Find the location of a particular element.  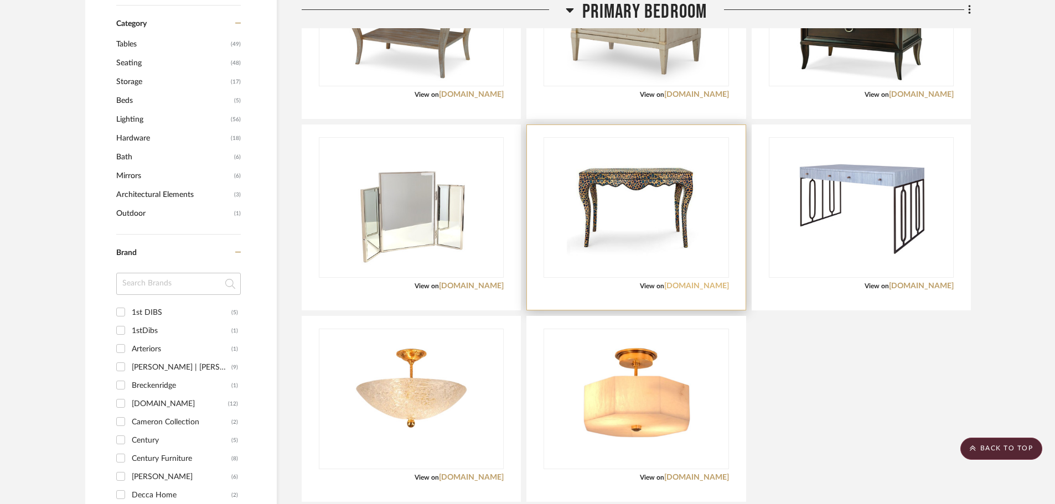

div: Arteriors is located at coordinates (182, 349).